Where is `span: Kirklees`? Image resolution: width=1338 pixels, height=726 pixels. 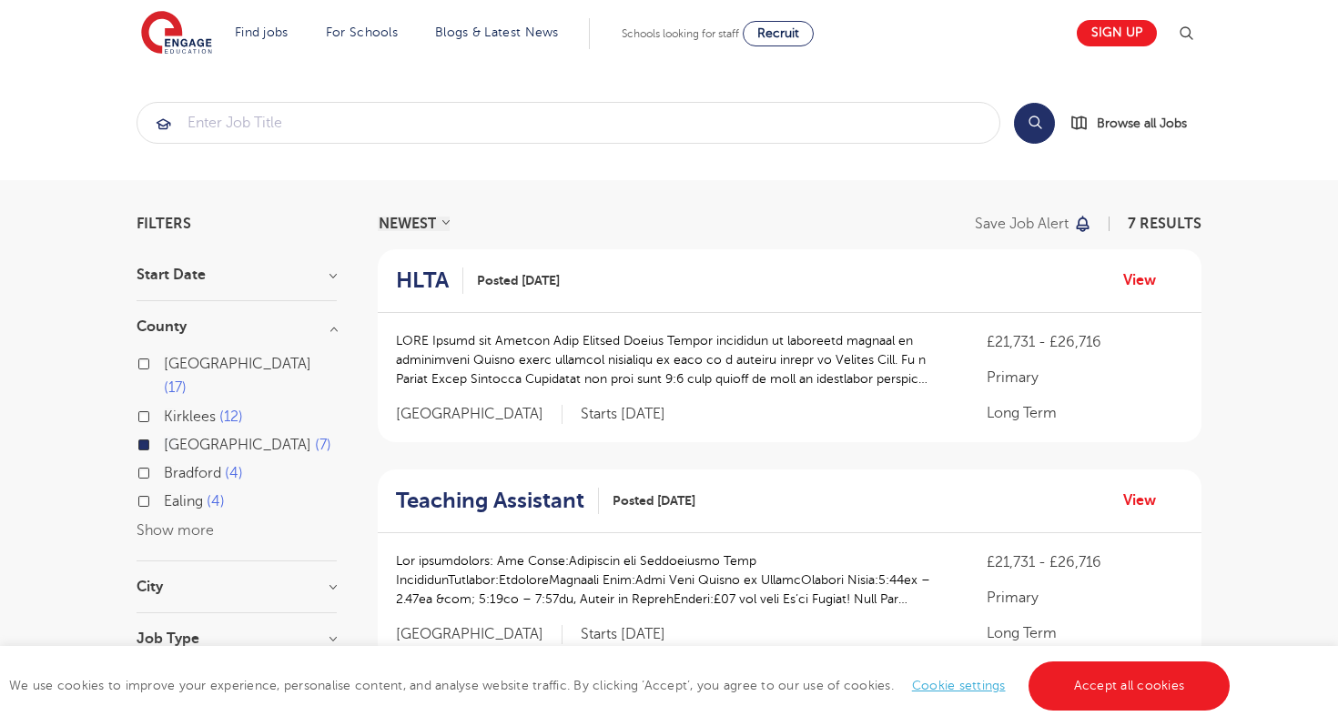 span: Kirklees is located at coordinates (189, 417).